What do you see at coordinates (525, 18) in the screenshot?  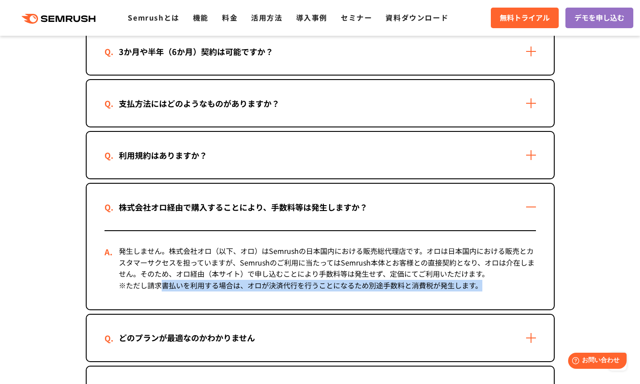 I see `span: 無料トライアル` at bounding box center [525, 18].